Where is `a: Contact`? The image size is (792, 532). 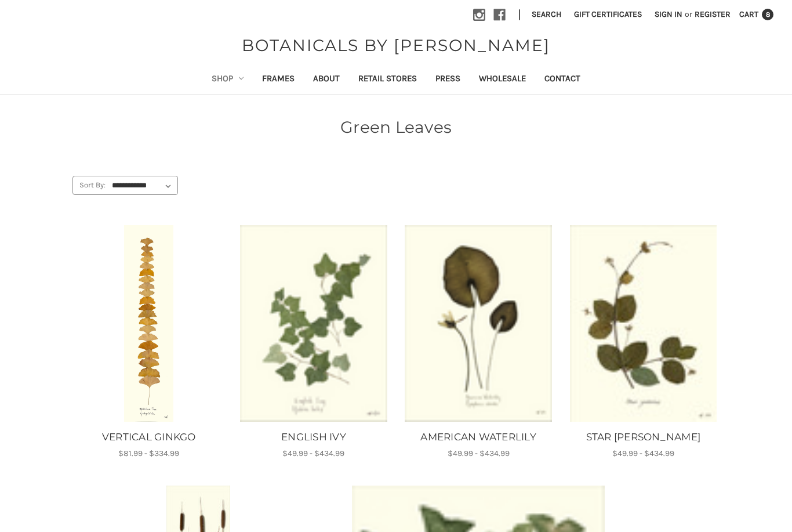
a: Contact is located at coordinates (562, 79).